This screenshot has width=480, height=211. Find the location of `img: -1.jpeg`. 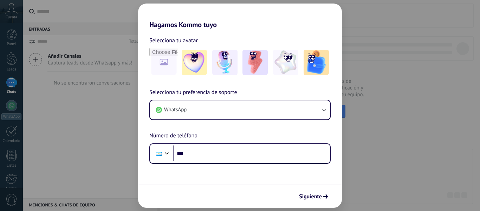

img: -1.jpeg is located at coordinates (194, 62).